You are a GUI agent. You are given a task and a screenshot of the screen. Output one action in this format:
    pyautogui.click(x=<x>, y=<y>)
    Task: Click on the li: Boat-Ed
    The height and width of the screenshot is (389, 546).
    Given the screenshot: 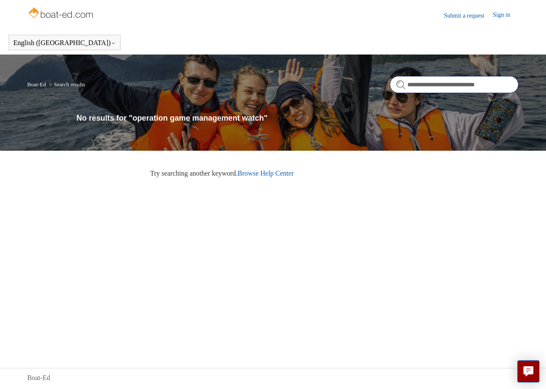 What is the action you would take?
    pyautogui.click(x=37, y=84)
    